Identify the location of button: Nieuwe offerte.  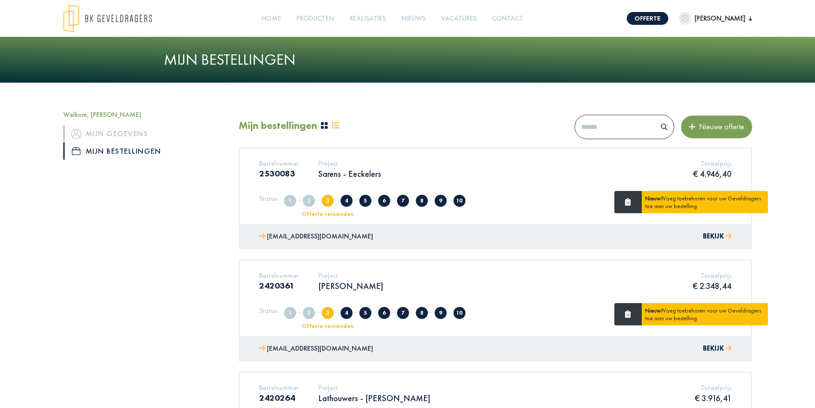
(716, 127).